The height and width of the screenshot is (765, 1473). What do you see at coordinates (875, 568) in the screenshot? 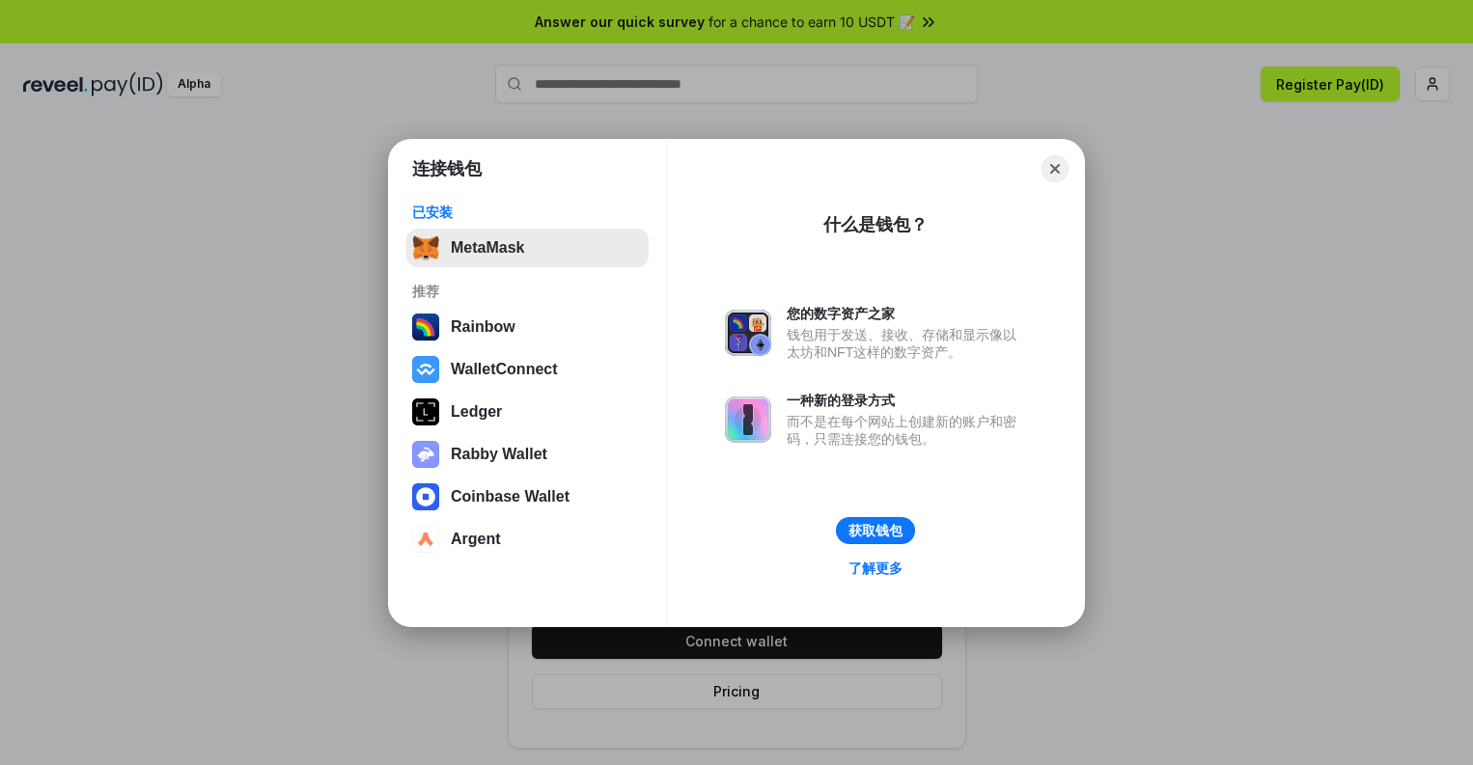
I see `a: 了解更多` at bounding box center [875, 568].